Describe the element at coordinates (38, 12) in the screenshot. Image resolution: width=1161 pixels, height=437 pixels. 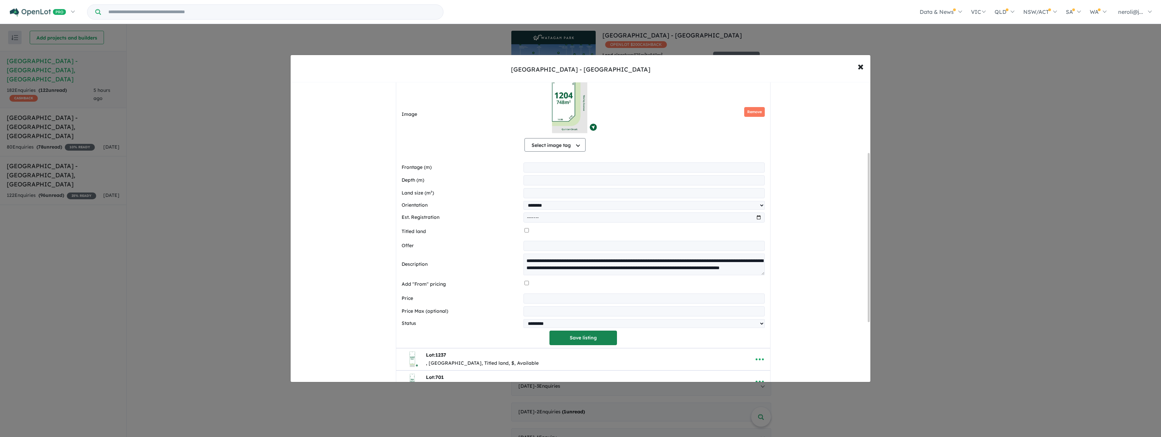
I see `img: Openlot PRO Logo White` at that location.